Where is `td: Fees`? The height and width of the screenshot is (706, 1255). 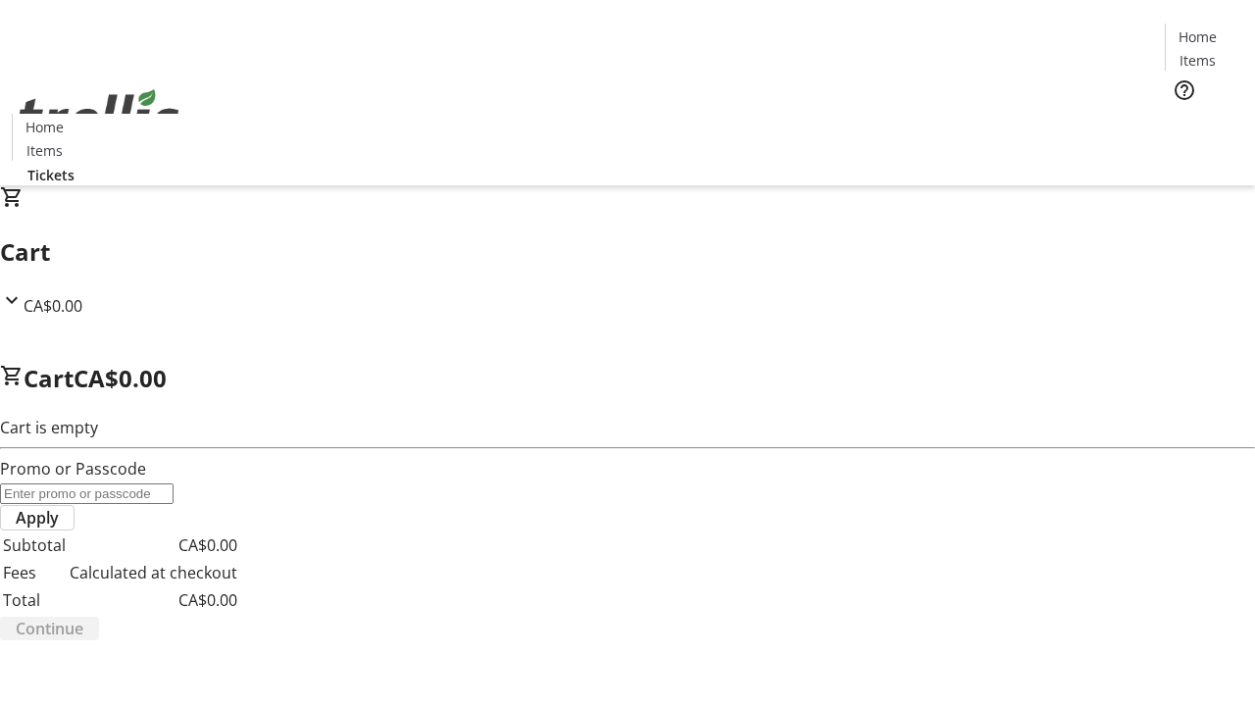 td: Fees is located at coordinates (34, 573).